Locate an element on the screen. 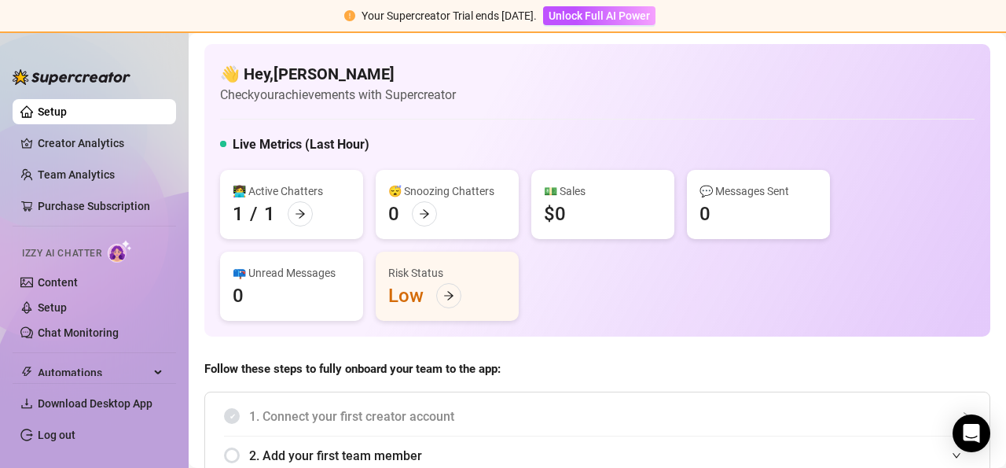 This screenshot has height=468, width=1006. button: Unlock Full AI Power is located at coordinates (599, 16).